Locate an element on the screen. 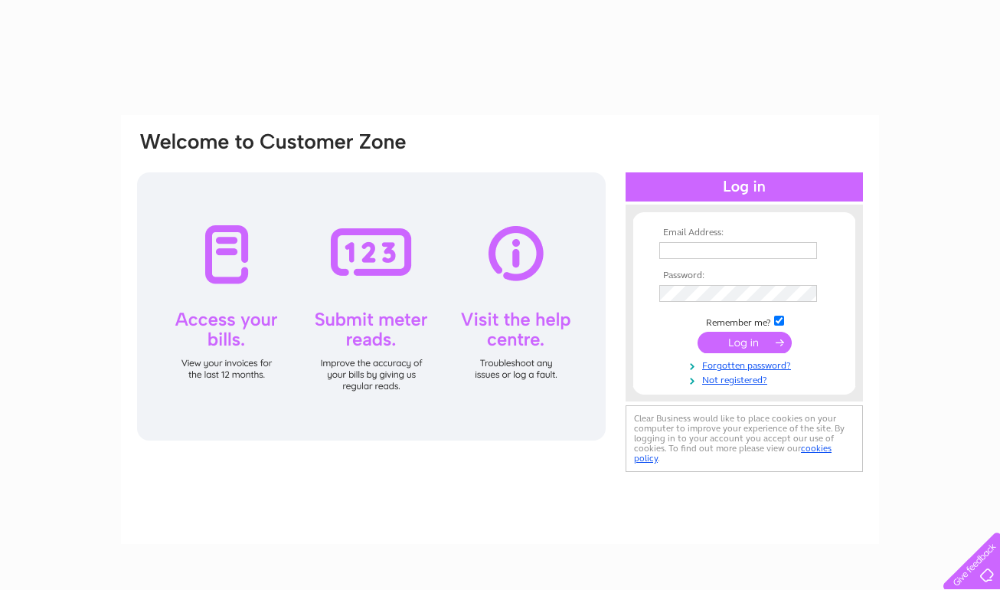 The image size is (1000, 590). input: Submit is located at coordinates (745, 342).